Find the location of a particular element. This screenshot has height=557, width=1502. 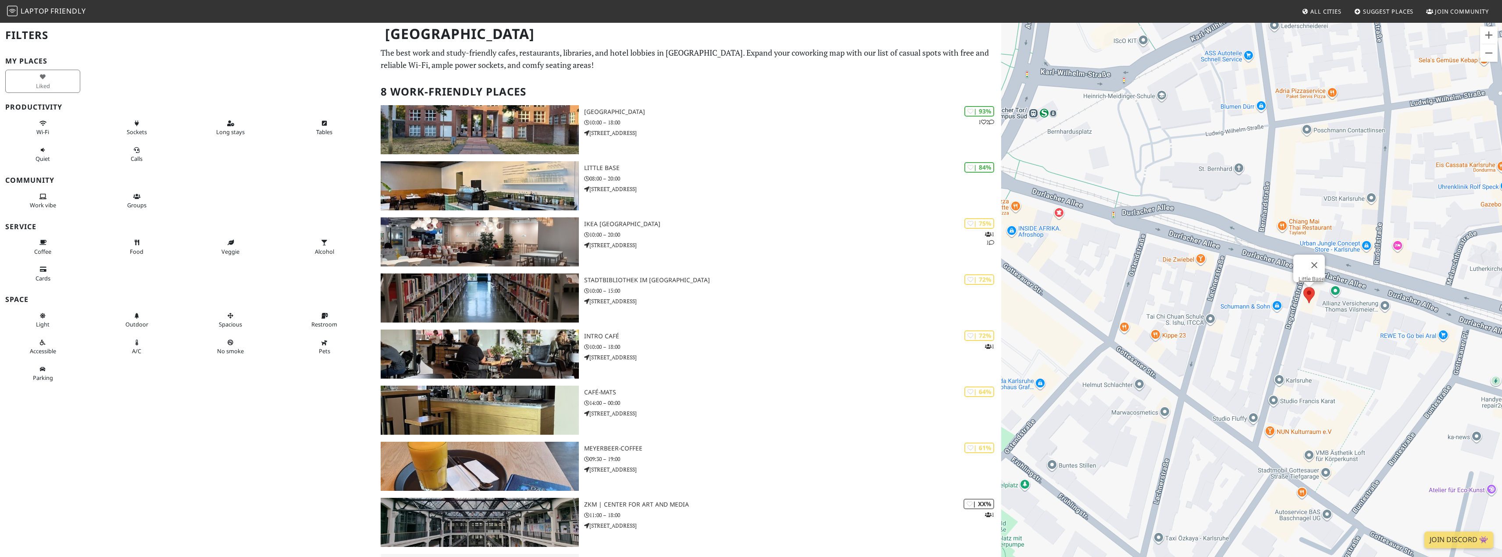

img: LaptopFriendly is located at coordinates (12, 11).